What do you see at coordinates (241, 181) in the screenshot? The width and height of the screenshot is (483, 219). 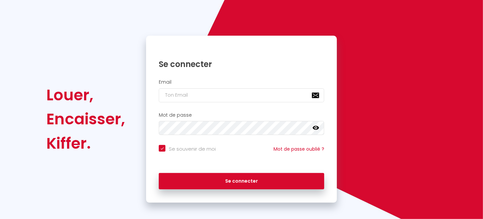 I see `button: Se connecter` at bounding box center [241, 181].